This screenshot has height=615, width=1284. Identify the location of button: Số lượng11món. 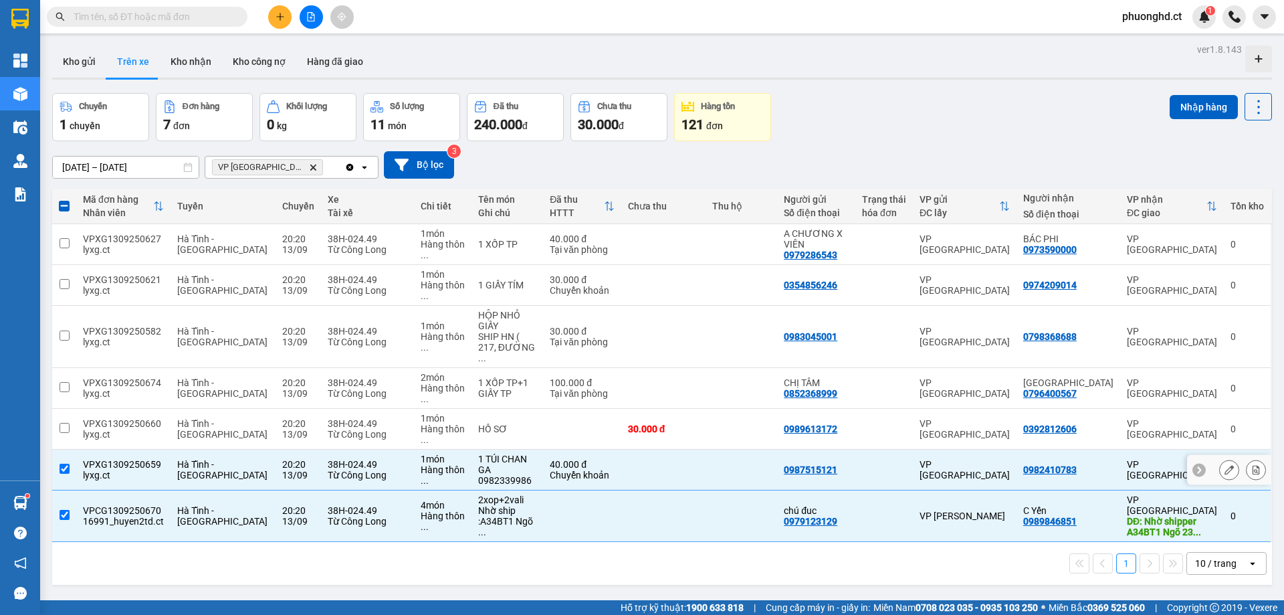
(411, 117).